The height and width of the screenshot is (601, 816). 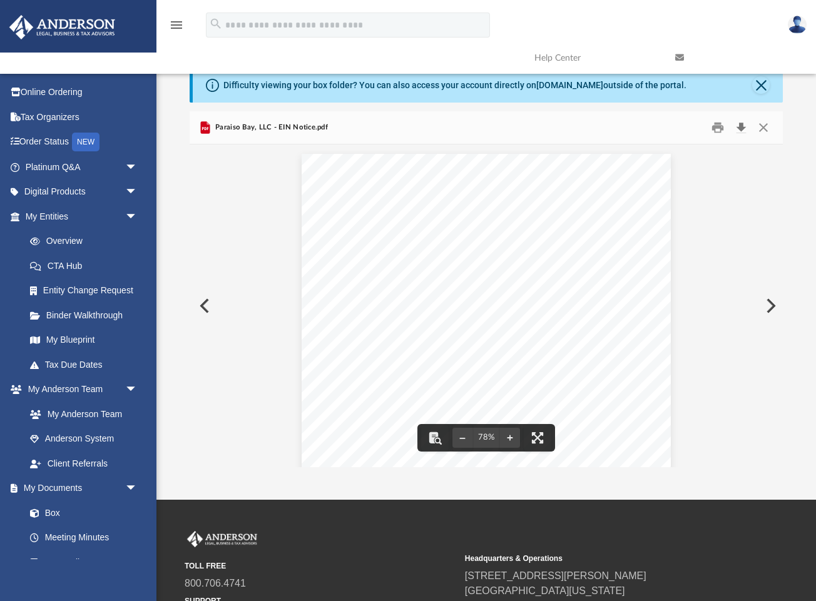 I want to click on a: Order StatusNEW, so click(x=83, y=142).